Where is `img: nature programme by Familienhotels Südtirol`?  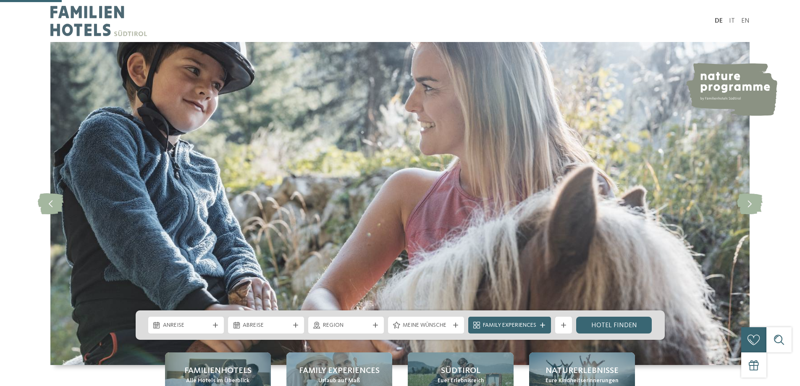
img: nature programme by Familienhotels Südtirol is located at coordinates (731, 89).